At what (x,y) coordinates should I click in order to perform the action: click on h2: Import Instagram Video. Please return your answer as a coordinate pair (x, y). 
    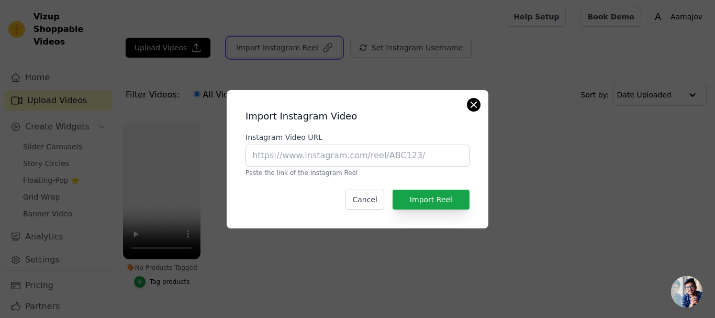
    Looking at the image, I should click on (357, 116).